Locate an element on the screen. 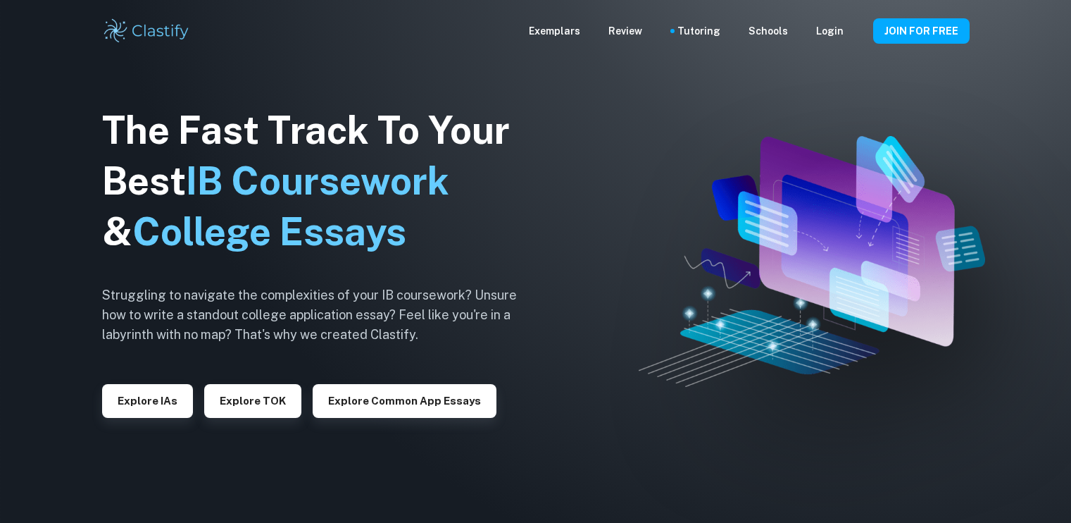 The width and height of the screenshot is (1071, 523). button: JOIN FOR FREE is located at coordinates (921, 31).